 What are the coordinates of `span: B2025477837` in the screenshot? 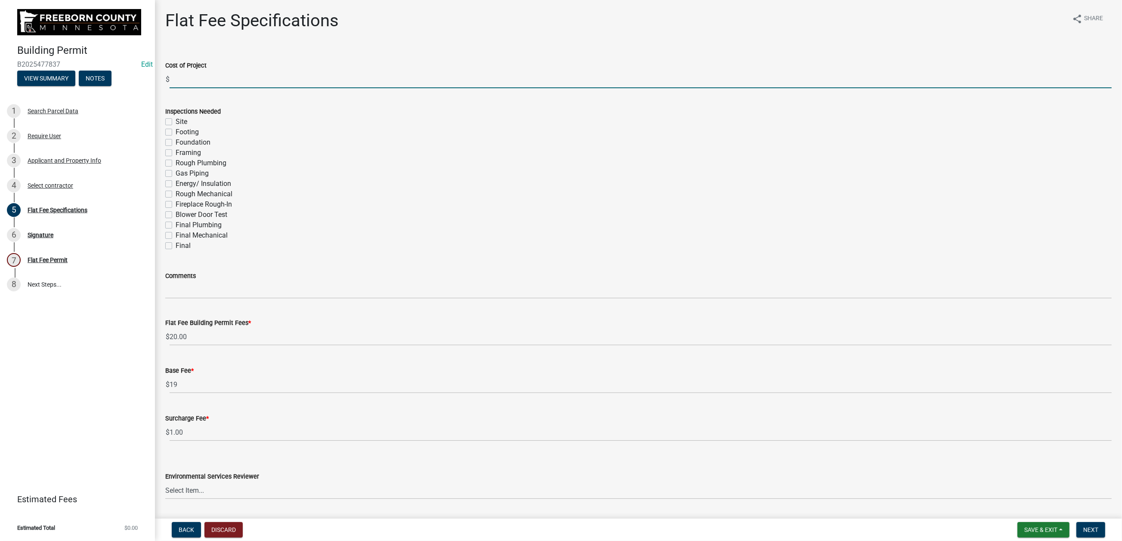 It's located at (77, 64).